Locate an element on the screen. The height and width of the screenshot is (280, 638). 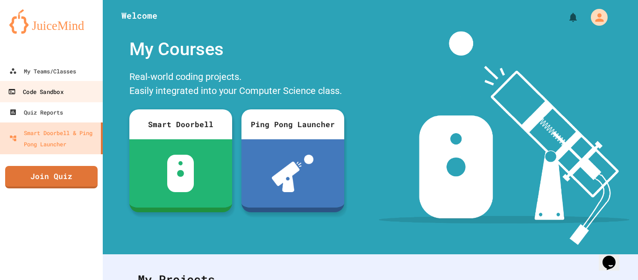
img: ppl-with-ball.png is located at coordinates (292, 173).